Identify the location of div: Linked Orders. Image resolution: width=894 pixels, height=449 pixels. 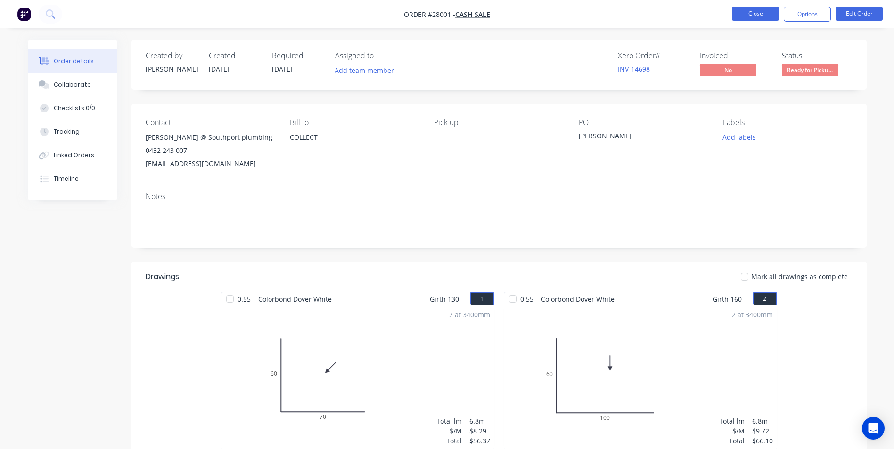
(74, 155).